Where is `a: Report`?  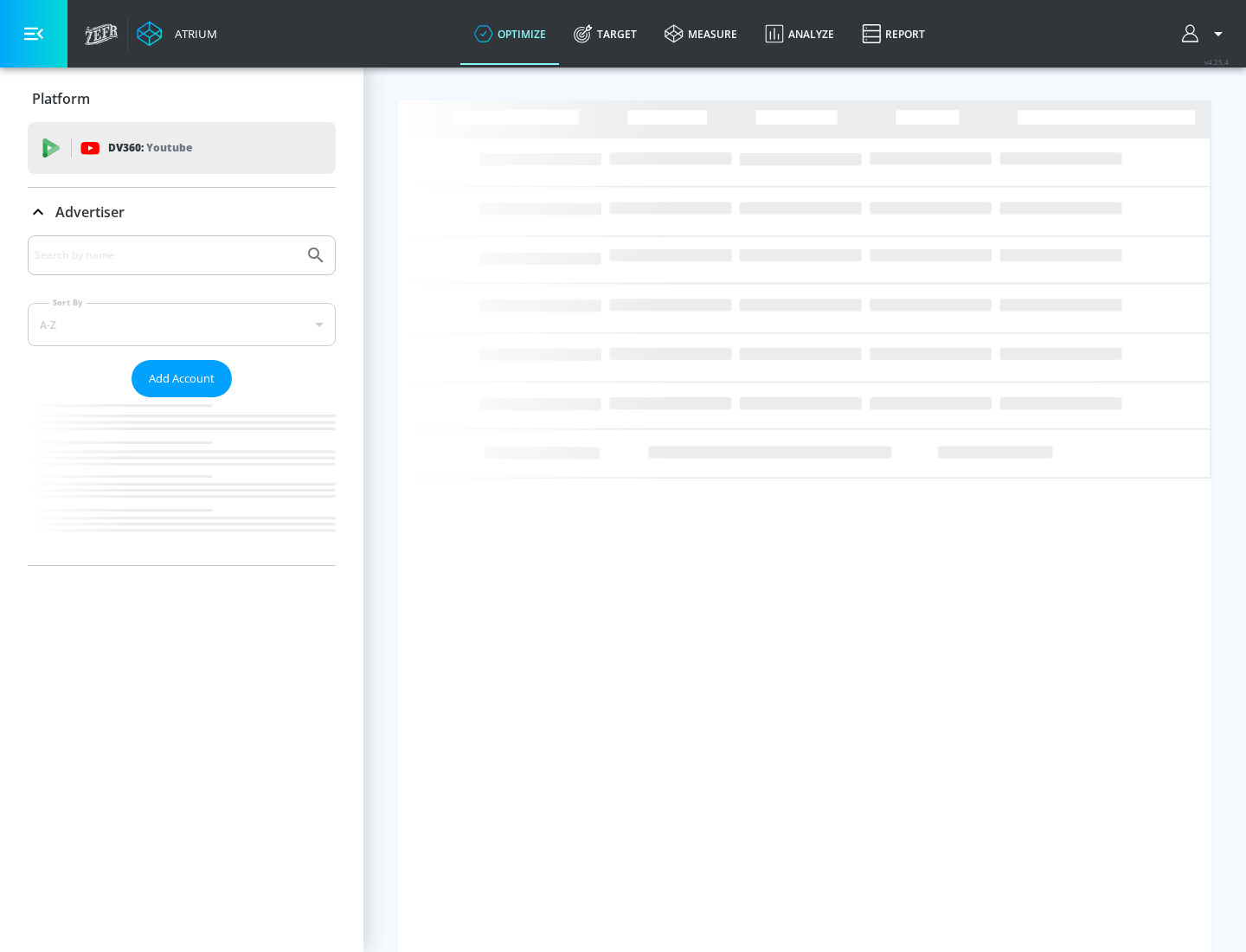
a: Report is located at coordinates (892, 34).